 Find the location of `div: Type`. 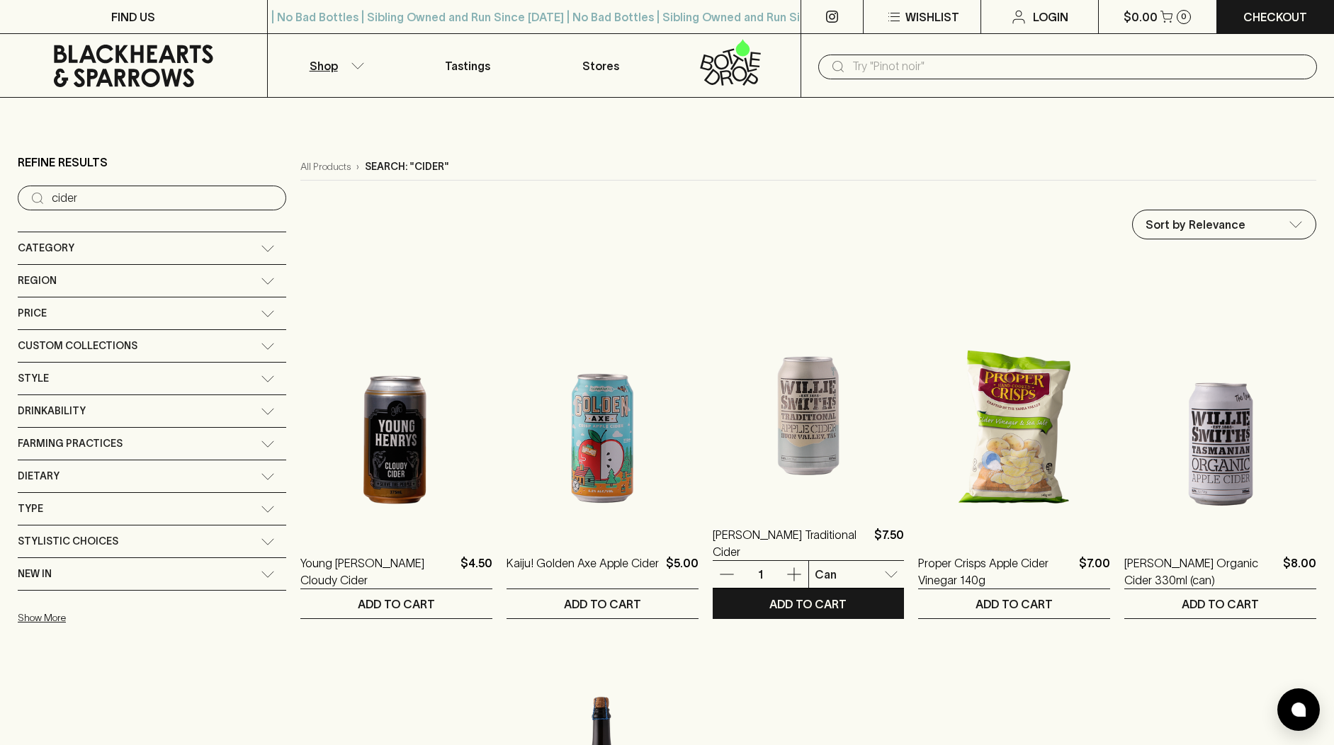

div: Type is located at coordinates (152, 509).